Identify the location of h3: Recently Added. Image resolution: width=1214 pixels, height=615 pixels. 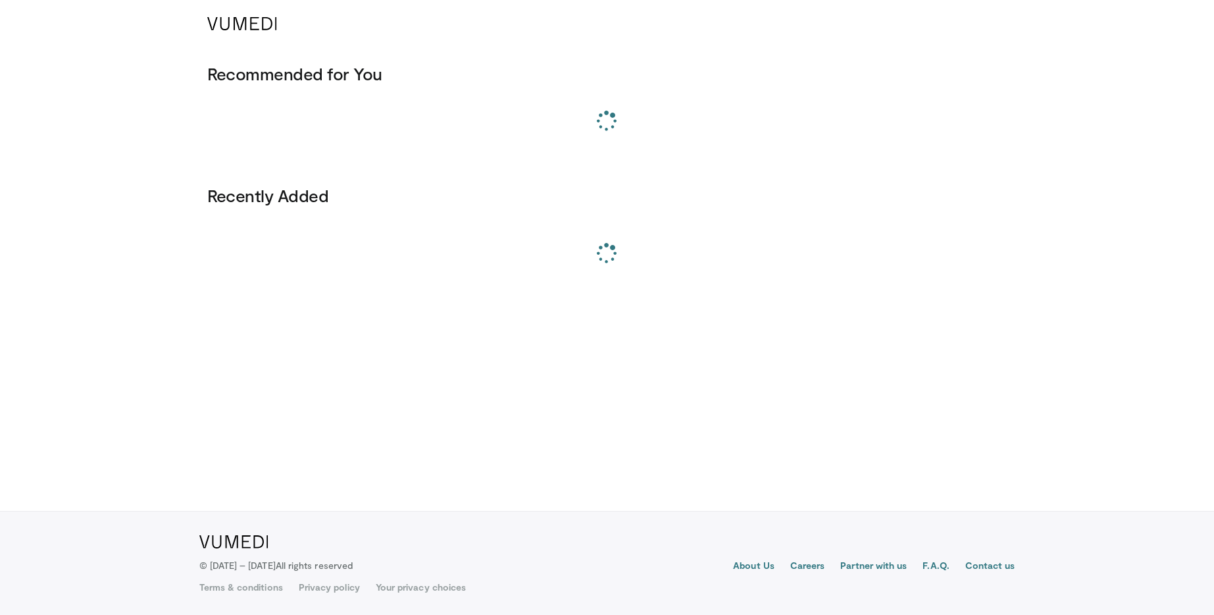
(607, 195).